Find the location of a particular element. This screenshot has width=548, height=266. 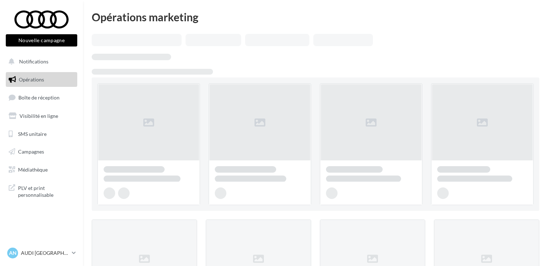

a: SMS unitaire is located at coordinates (41, 134).